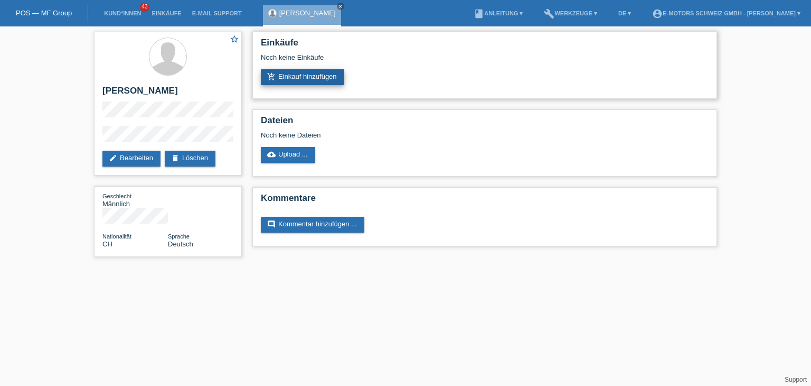 The width and height of the screenshot is (811, 386). I want to click on div: Noch keine Dateien, so click(422, 135).